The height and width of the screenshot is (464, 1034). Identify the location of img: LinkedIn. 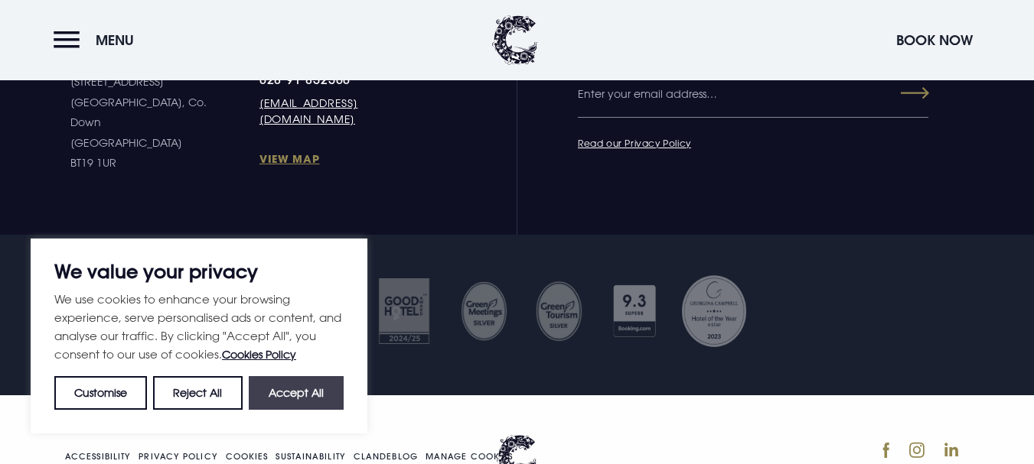
(951, 450).